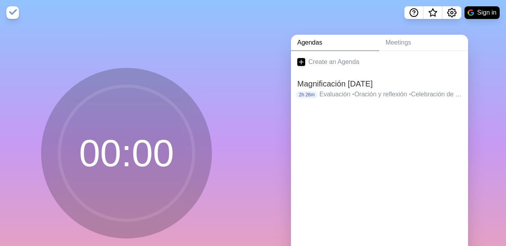 This screenshot has width=506, height=246. What do you see at coordinates (470, 13) in the screenshot?
I see `img: google logo` at bounding box center [470, 13].